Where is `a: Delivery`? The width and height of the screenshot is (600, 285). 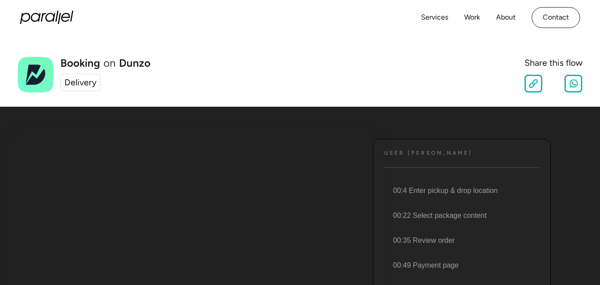 a: Delivery is located at coordinates (80, 83).